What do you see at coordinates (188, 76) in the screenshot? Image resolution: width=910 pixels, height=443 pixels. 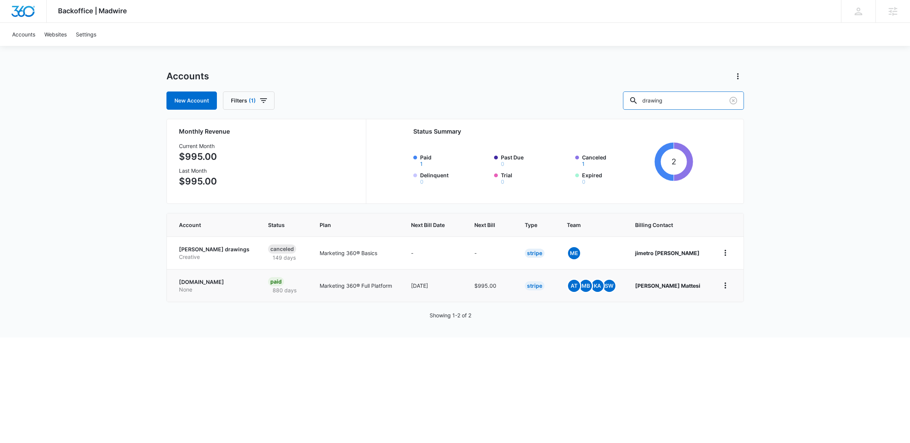 I see `h1: Accounts` at bounding box center [188, 76].